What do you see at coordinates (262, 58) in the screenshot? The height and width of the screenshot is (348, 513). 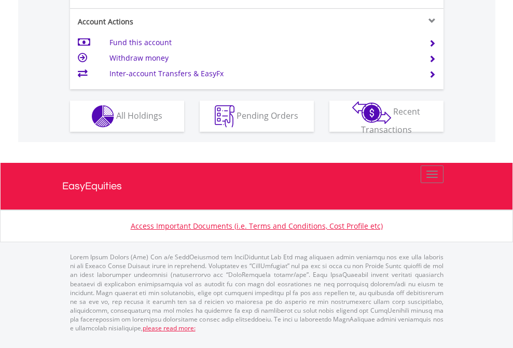 I see `td: Withdraw money` at bounding box center [262, 58].